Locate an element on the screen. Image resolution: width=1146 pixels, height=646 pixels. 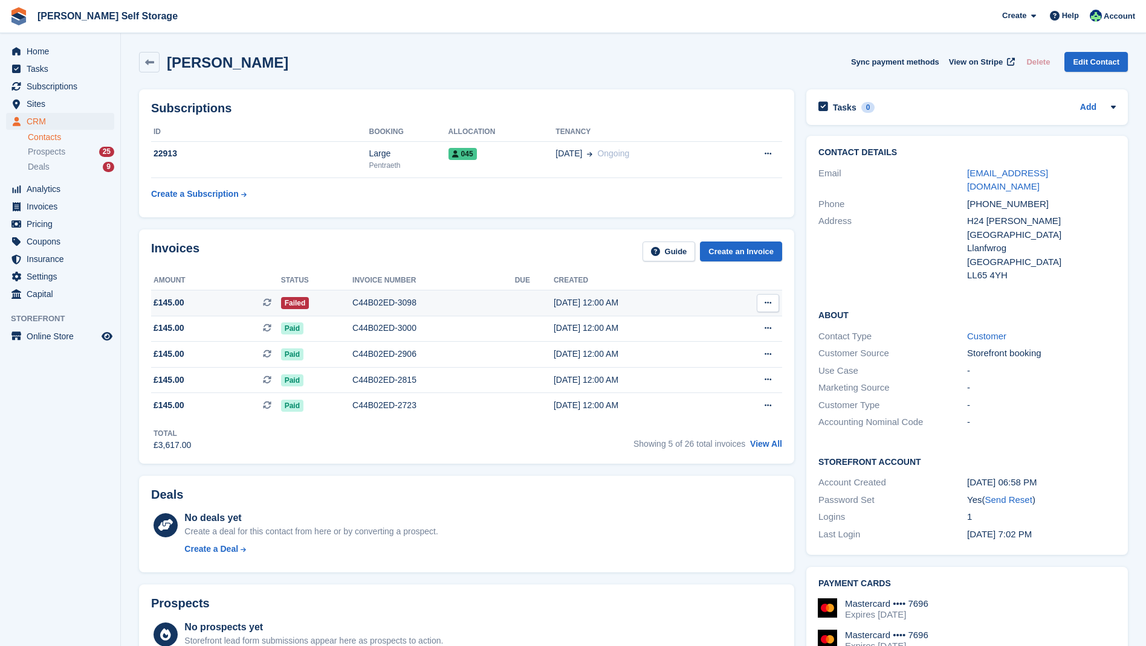
div: 25 is located at coordinates (106, 152).